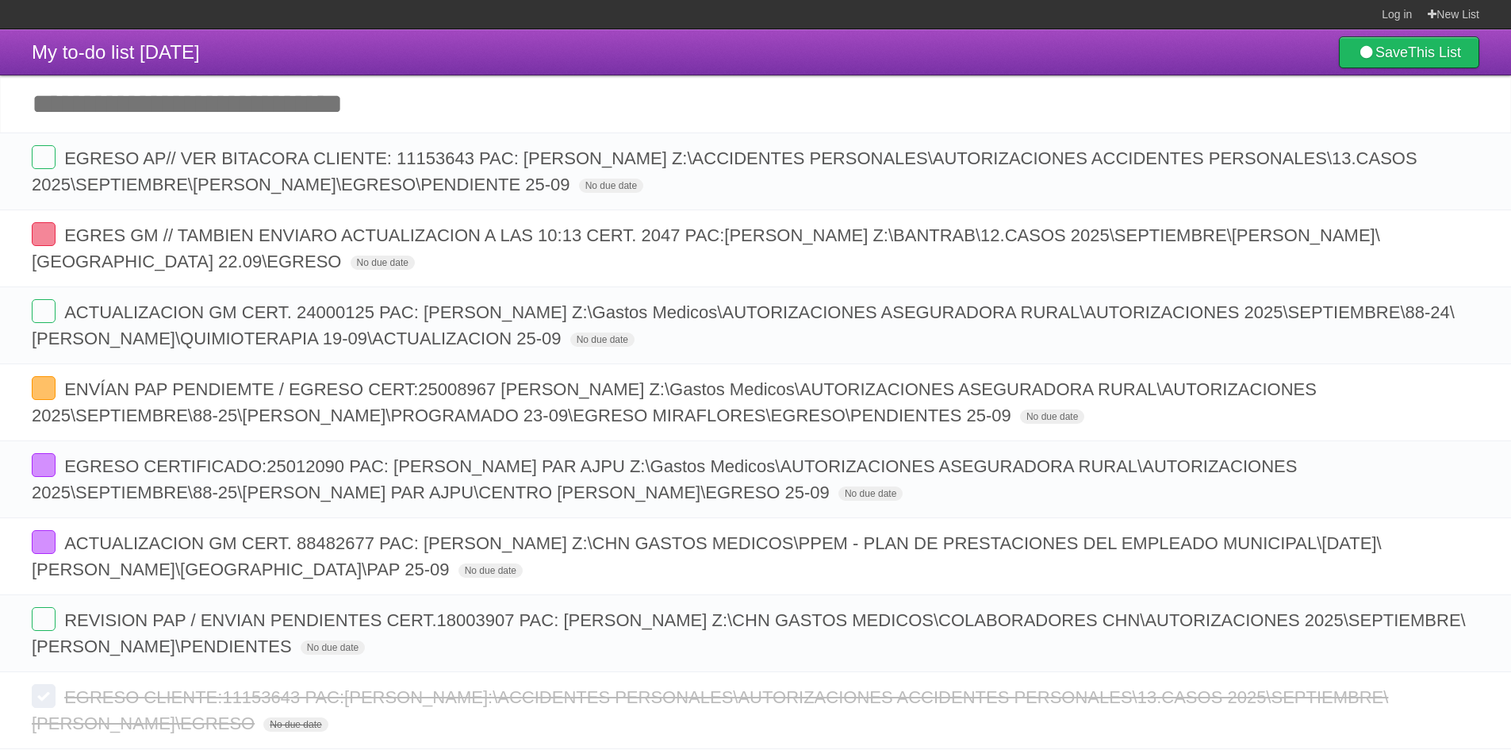  Describe the element at coordinates (1434, 52) in the screenshot. I see `b: This List` at that location.